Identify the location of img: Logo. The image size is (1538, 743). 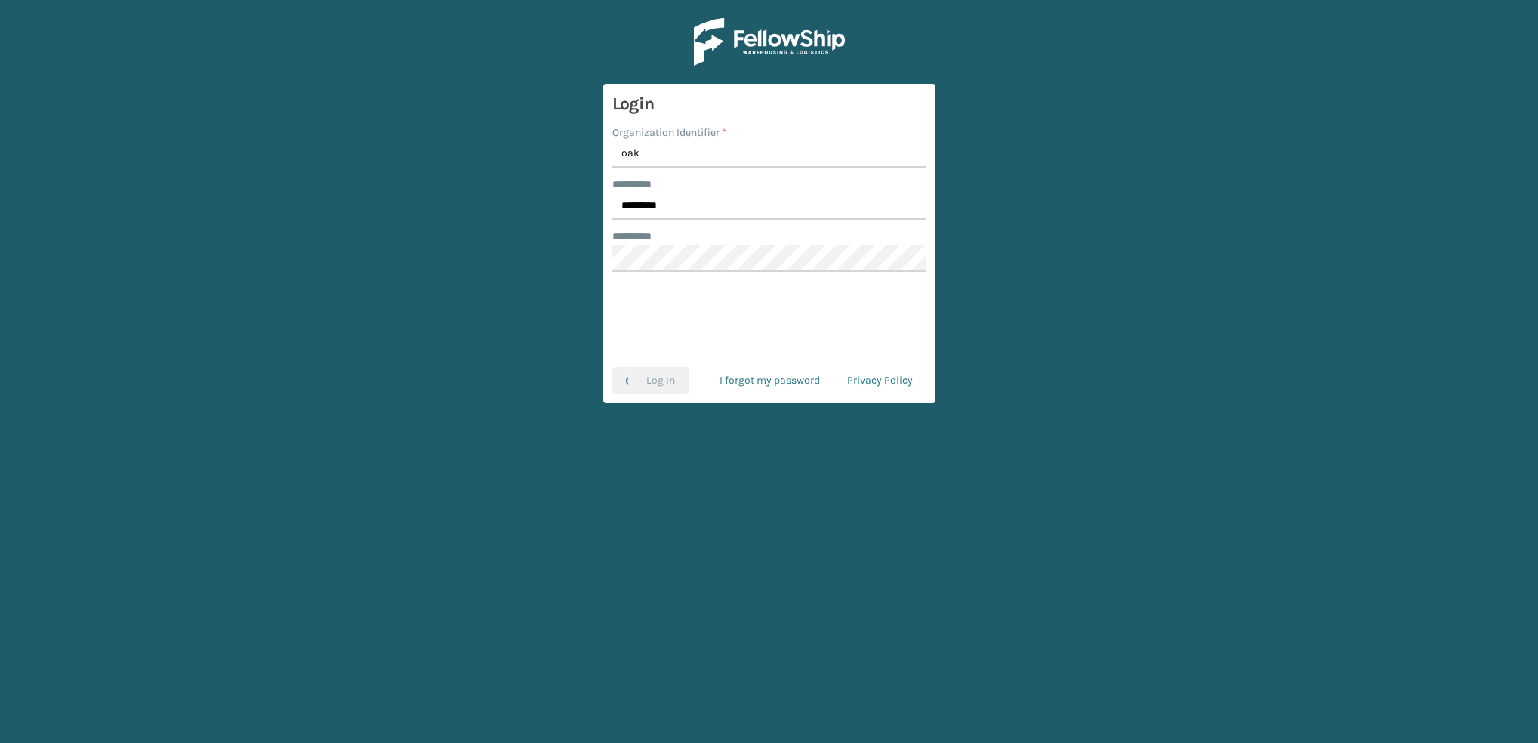
(769, 42).